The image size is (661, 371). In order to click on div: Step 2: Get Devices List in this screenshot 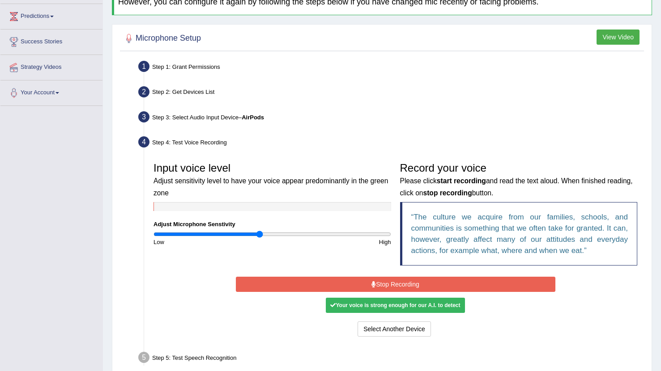, I will do `click(391, 94)`.